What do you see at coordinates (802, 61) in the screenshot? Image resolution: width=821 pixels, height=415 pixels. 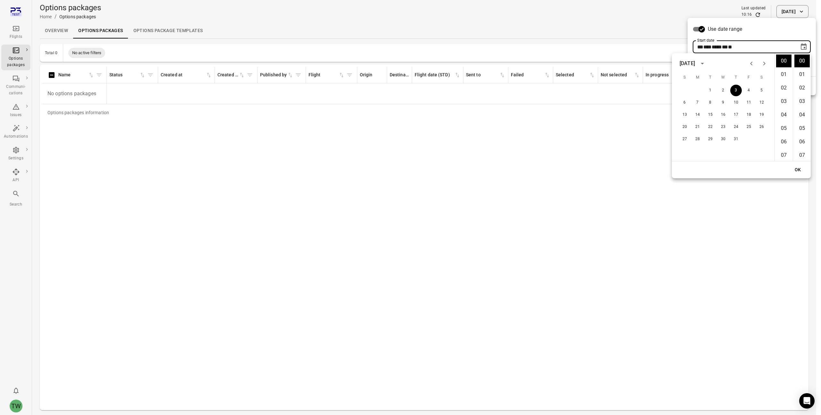 I see `li: 0 minutes` at bounding box center [802, 61].